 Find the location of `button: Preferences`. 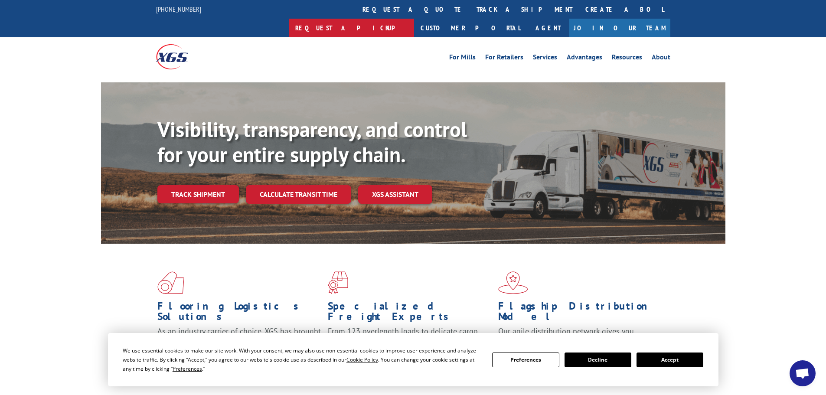

button: Preferences is located at coordinates (526, 360).